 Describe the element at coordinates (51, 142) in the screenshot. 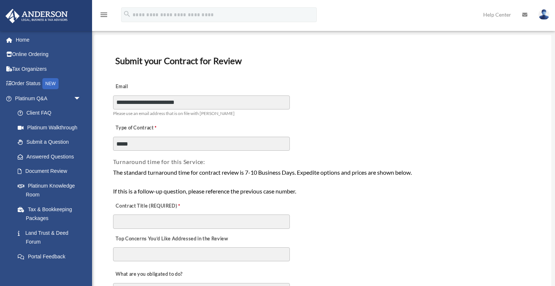

I see `a: Submit a Question` at that location.